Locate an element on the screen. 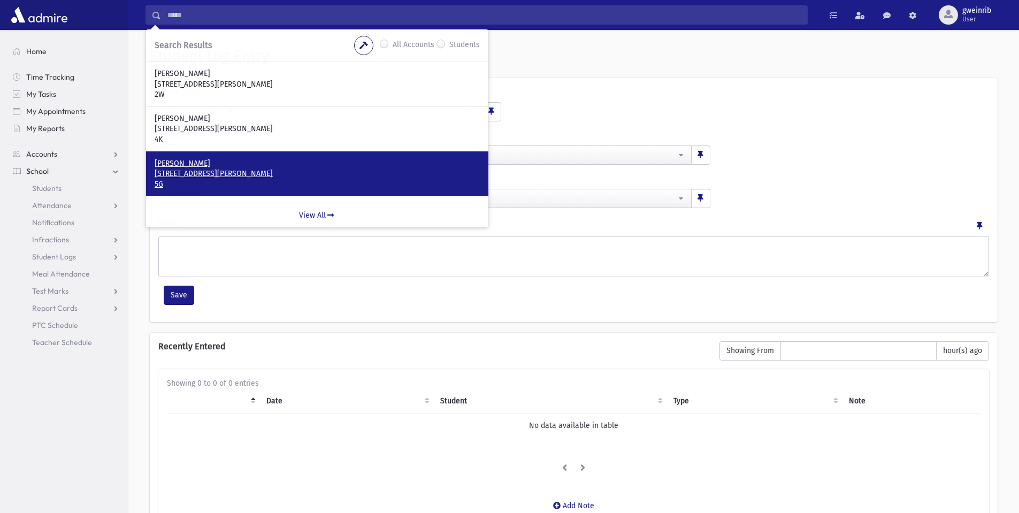 The width and height of the screenshot is (1019, 513). span: gweinrib is located at coordinates (977, 11).